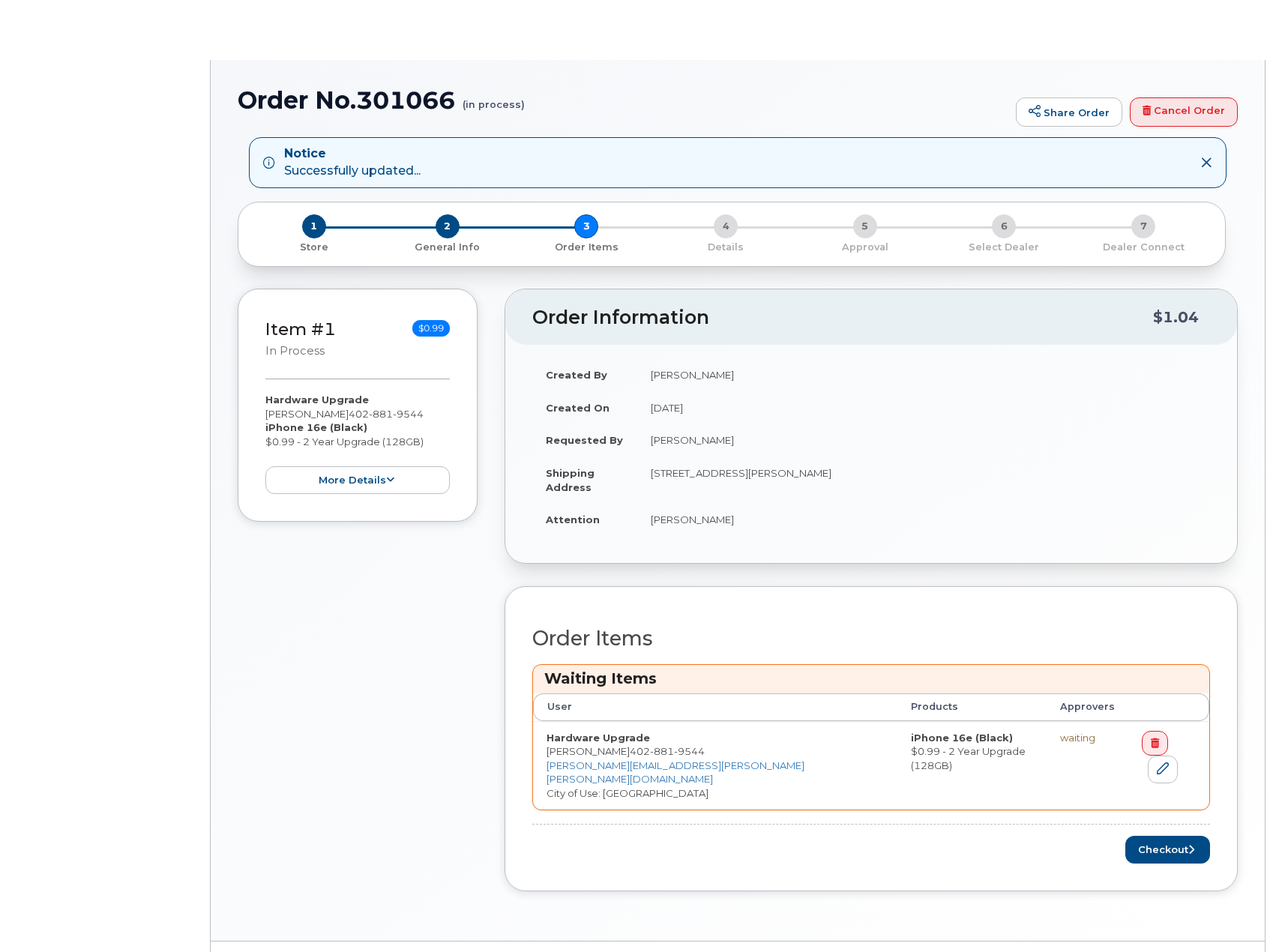  Describe the element at coordinates (1167, 849) in the screenshot. I see `button: Checkout` at that location.